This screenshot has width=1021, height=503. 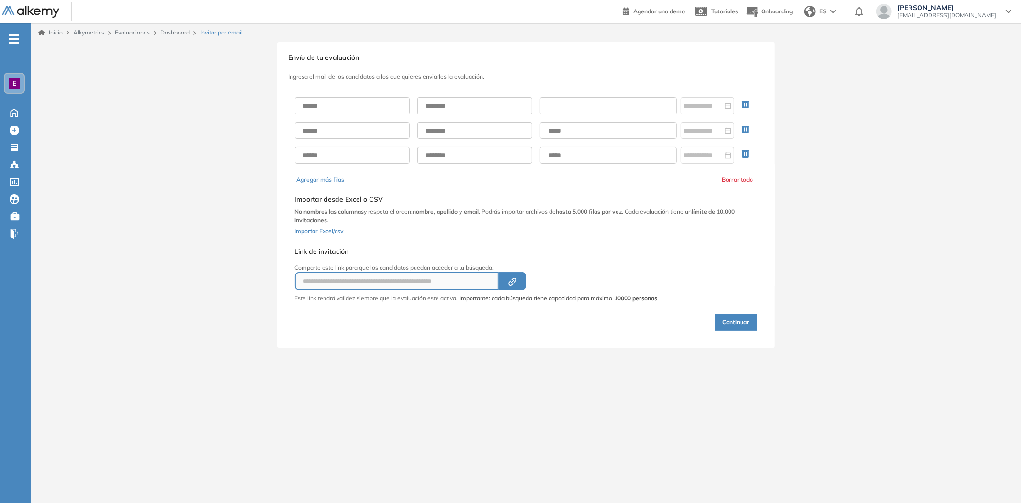 What do you see at coordinates (777, 11) in the screenshot?
I see `span: Onboarding` at bounding box center [777, 11].